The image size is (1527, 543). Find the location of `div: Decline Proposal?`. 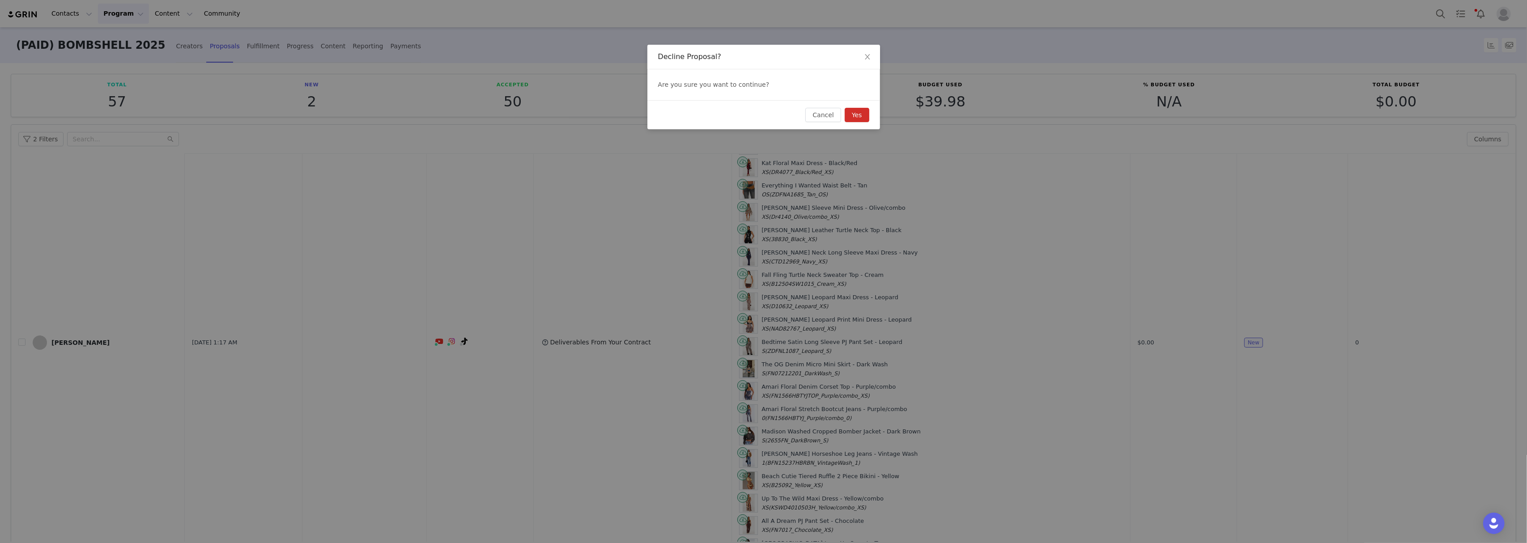

div: Decline Proposal? is located at coordinates (764, 57).